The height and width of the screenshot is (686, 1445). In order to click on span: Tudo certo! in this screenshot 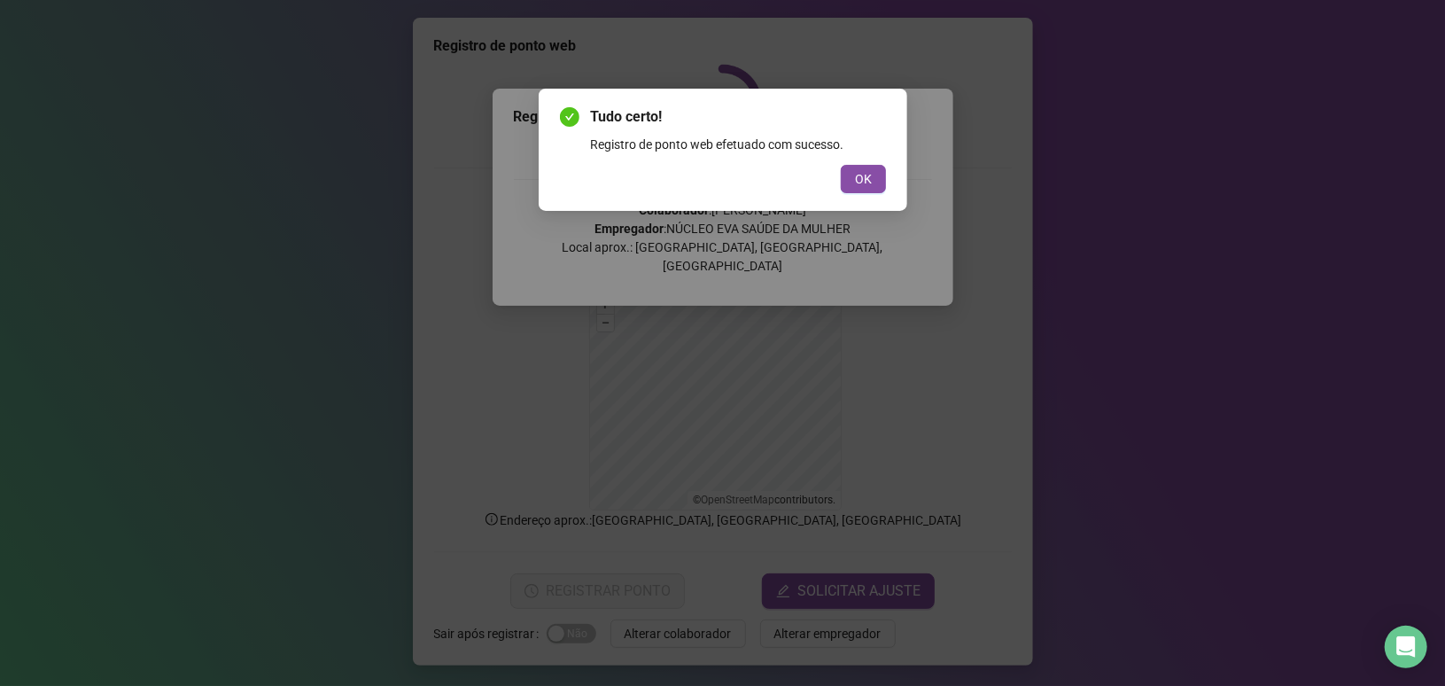, I will do `click(738, 117)`.